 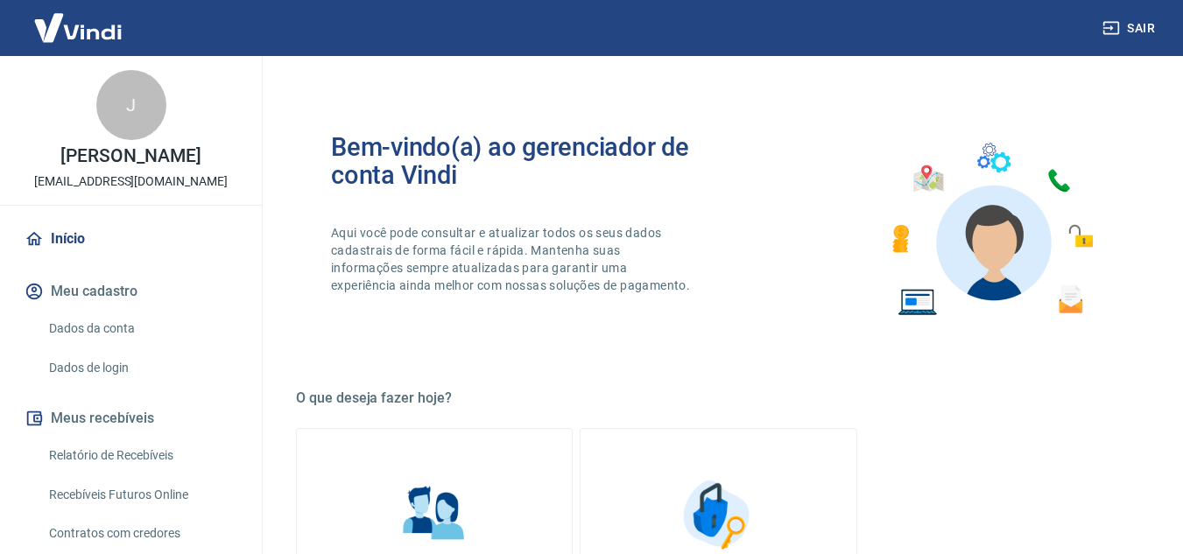 I want to click on a: Dados de login, so click(x=141, y=368).